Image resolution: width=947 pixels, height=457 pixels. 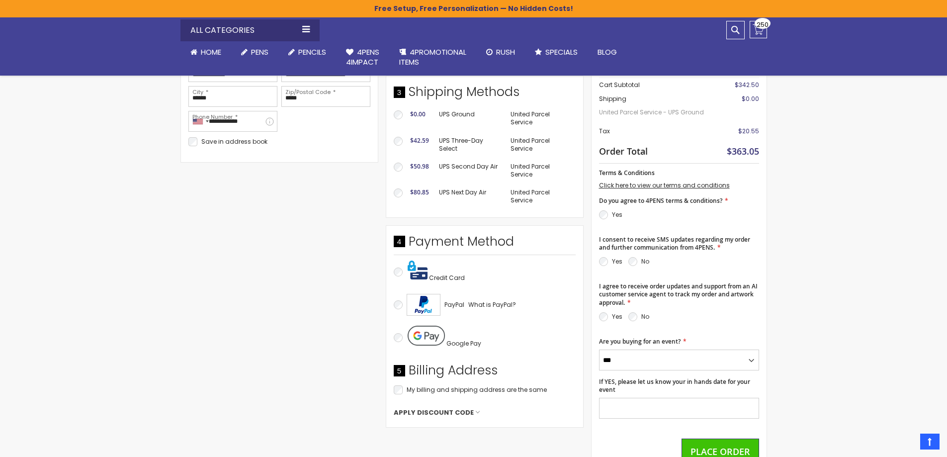 I want to click on td: UPS Three-Day Select, so click(x=470, y=145).